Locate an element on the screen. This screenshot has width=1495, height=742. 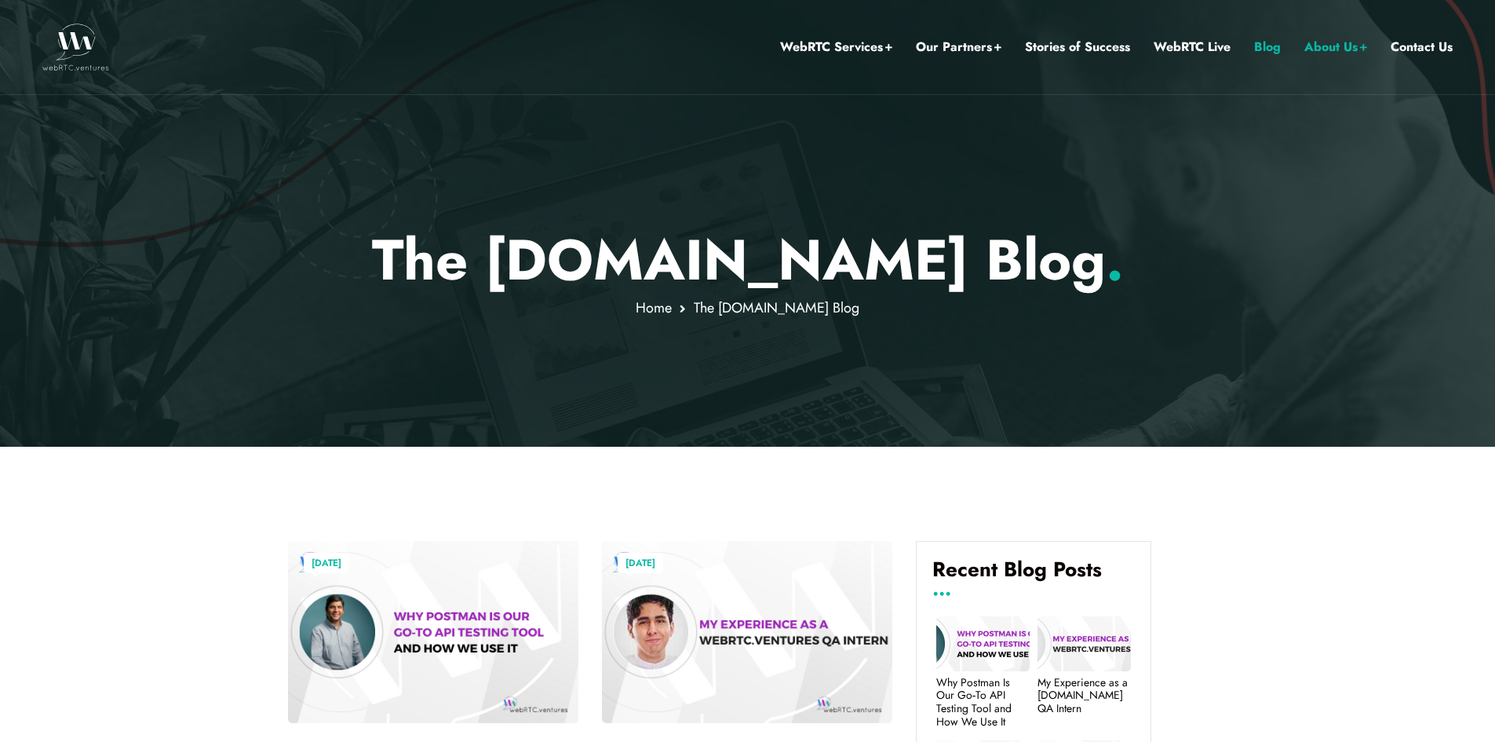
a: About Us is located at coordinates (1336, 47).